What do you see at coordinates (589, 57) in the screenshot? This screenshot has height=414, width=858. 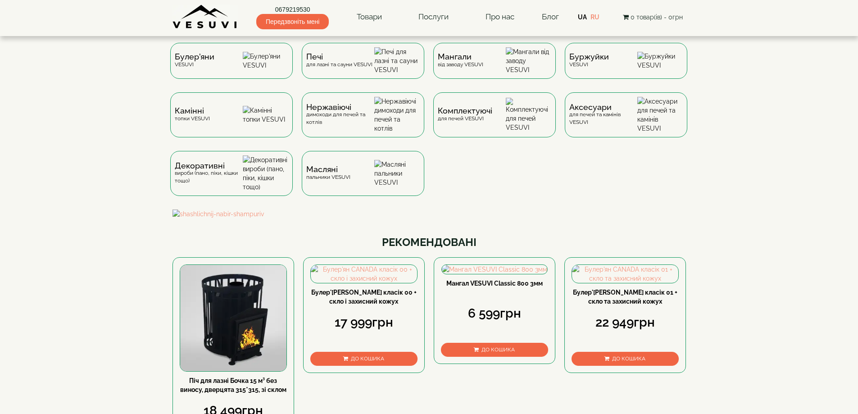 I see `span: Буржуйки` at bounding box center [589, 57].